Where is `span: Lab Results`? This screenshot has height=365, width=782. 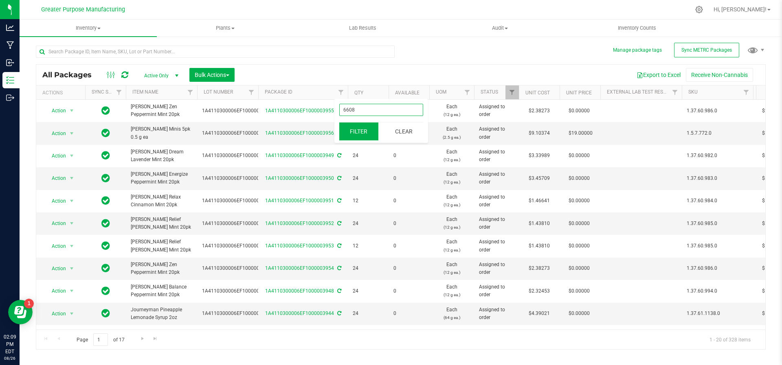
span: Lab Results is located at coordinates (362, 28).